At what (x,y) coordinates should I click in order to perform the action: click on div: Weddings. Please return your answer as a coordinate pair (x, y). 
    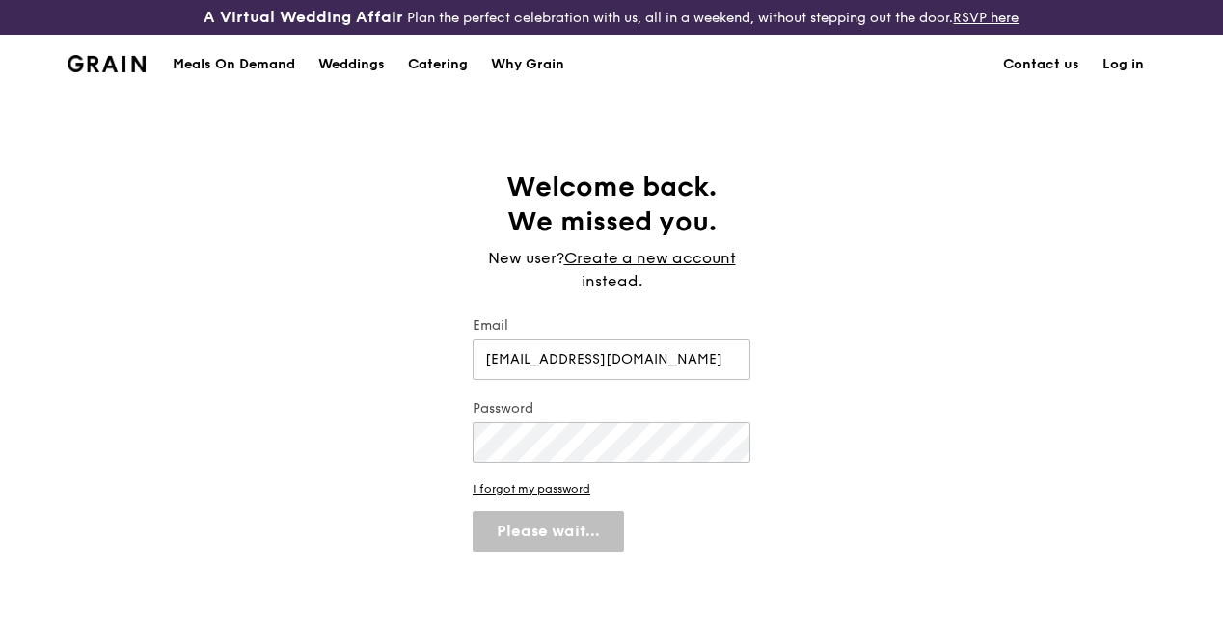
    Looking at the image, I should click on (351, 65).